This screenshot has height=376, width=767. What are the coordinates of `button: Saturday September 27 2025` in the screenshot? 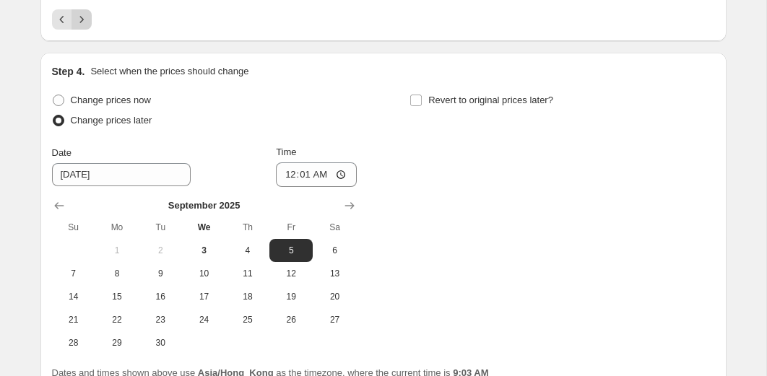 It's located at (334, 320).